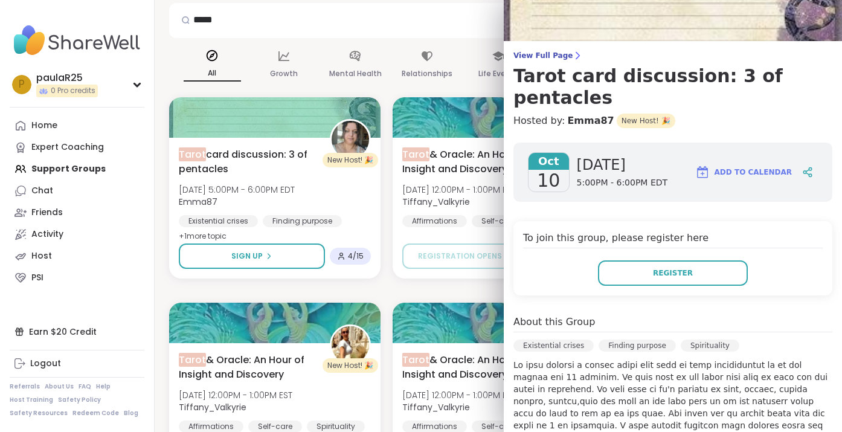 This screenshot has height=432, width=842. I want to click on div: Home, so click(44, 126).